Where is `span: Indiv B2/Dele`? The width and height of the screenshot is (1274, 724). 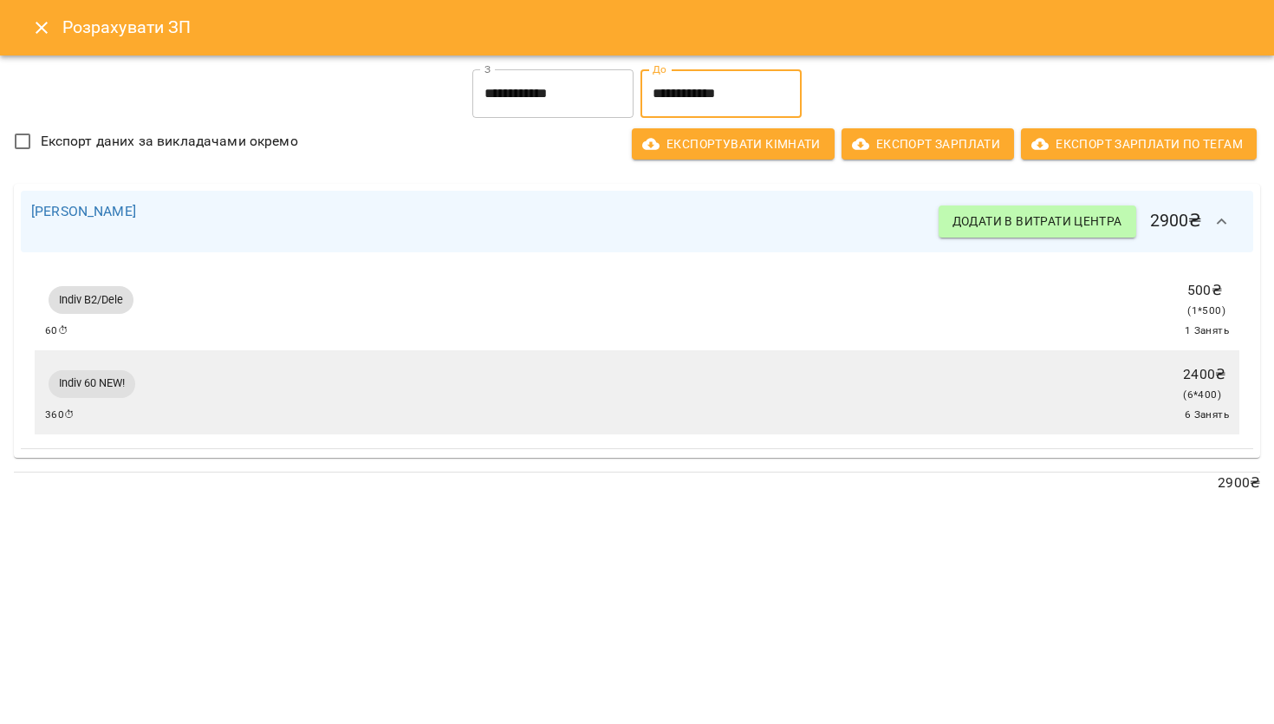
span: Indiv B2/Dele is located at coordinates (91, 300).